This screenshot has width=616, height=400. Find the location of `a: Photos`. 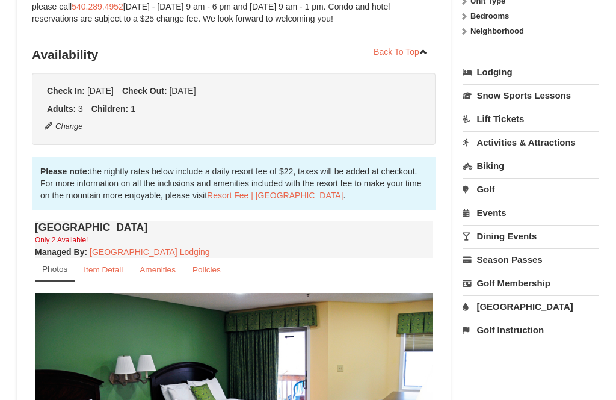

a: Photos is located at coordinates (55, 269).